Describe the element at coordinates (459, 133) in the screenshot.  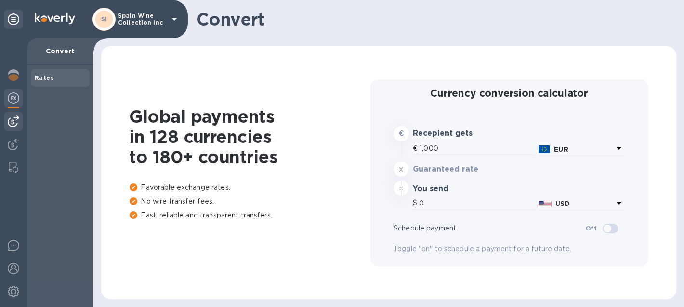
I see `h3: Recepient gets` at that location.